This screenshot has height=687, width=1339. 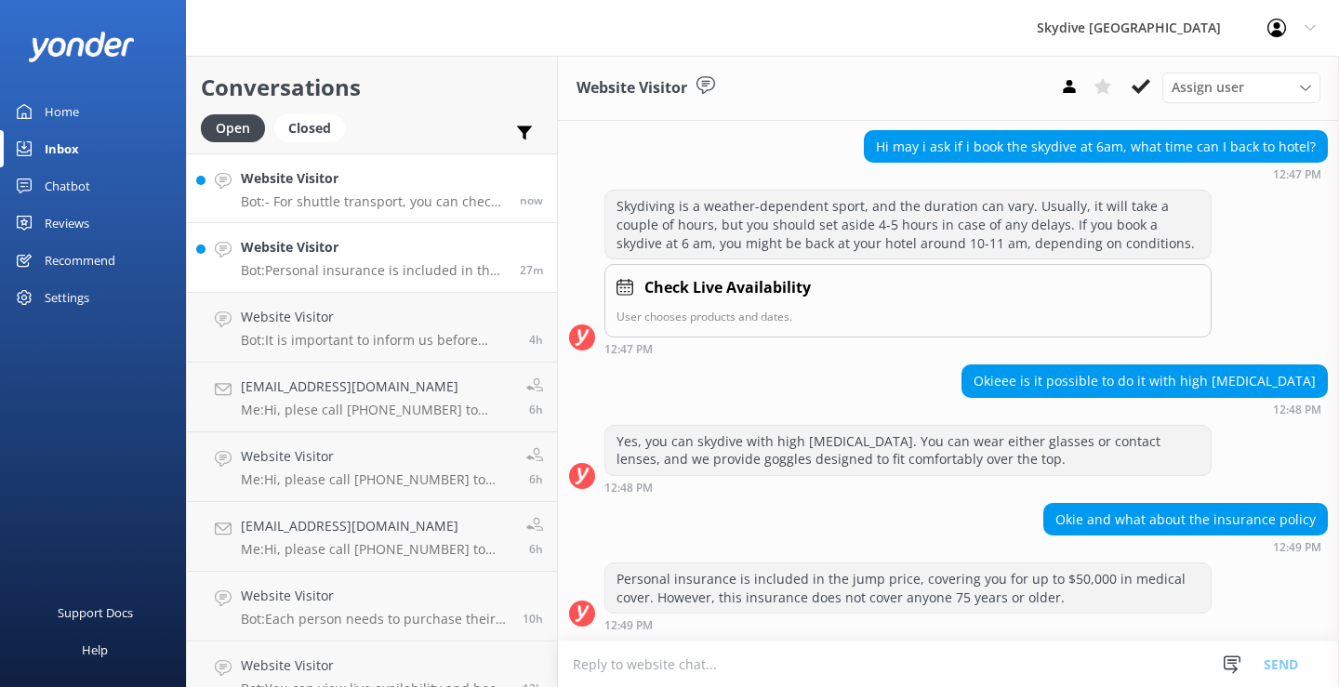 I want to click on div: Hi may i ask if i book the skydive at 6am, what time can I back to hotel?, so click(x=1095, y=147).